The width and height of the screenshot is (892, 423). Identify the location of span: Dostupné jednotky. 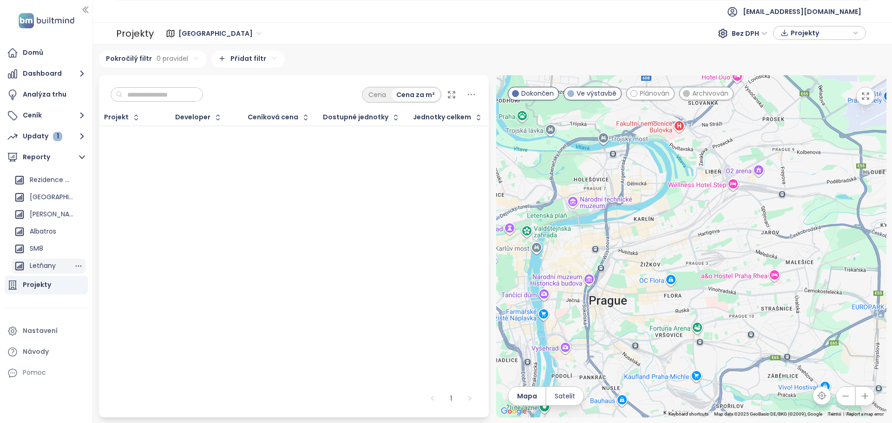
(355, 117).